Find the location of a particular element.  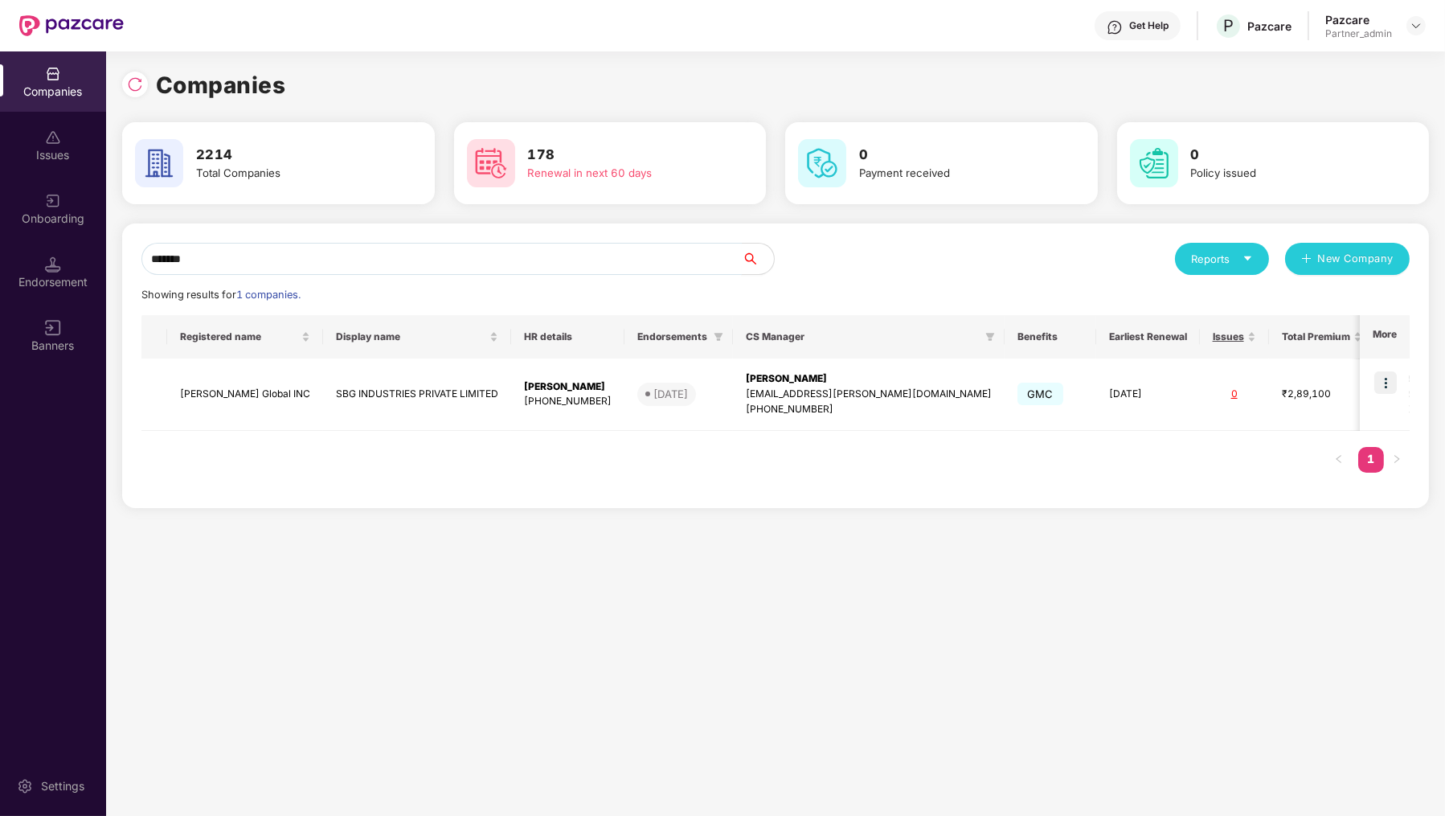

div: Renewal in next 60 days is located at coordinates (621, 173).